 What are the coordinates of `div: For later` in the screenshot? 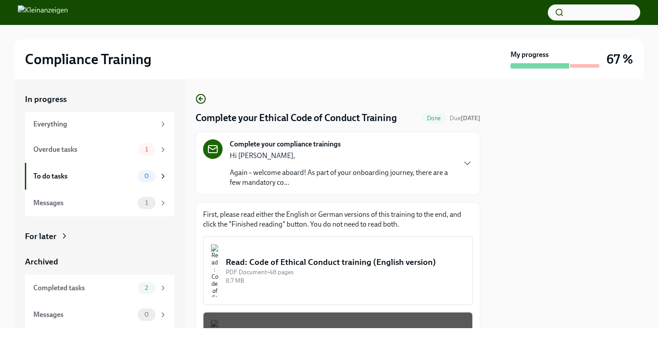 It's located at (40, 236).